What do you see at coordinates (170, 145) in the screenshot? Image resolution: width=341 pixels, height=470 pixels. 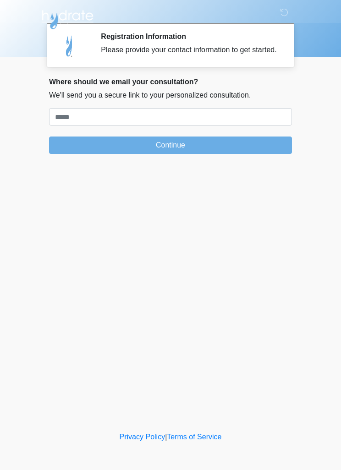 I see `button: Continue` at bounding box center [170, 145].